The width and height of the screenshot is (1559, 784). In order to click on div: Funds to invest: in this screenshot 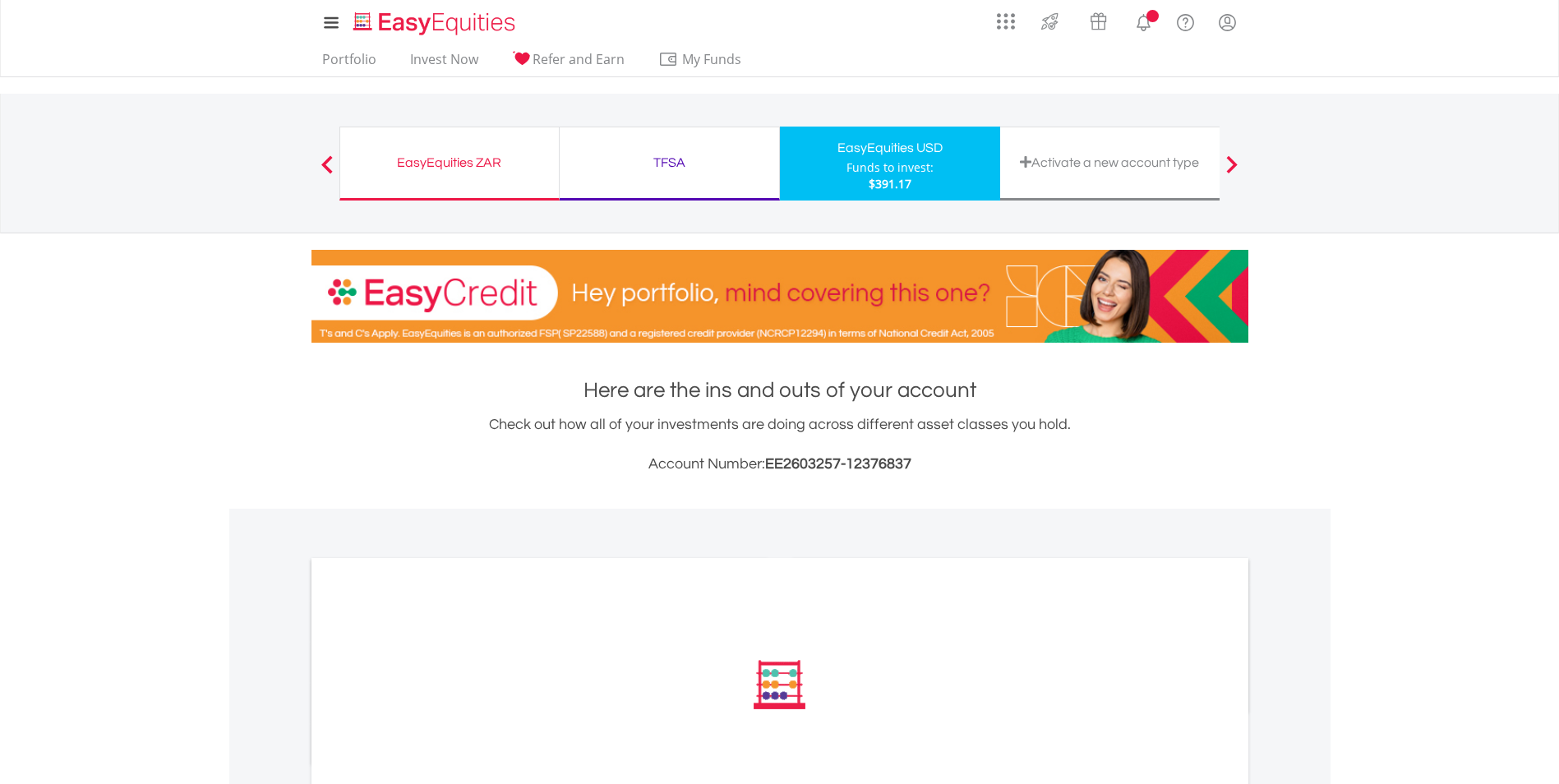, I will do `click(890, 168)`.